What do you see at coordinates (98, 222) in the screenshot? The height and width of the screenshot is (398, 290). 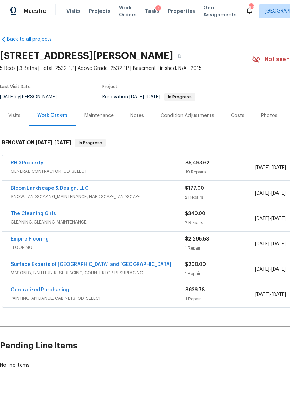 I see `span: CLEANING, CLEANING_MAINTENANCE` at bounding box center [98, 222].